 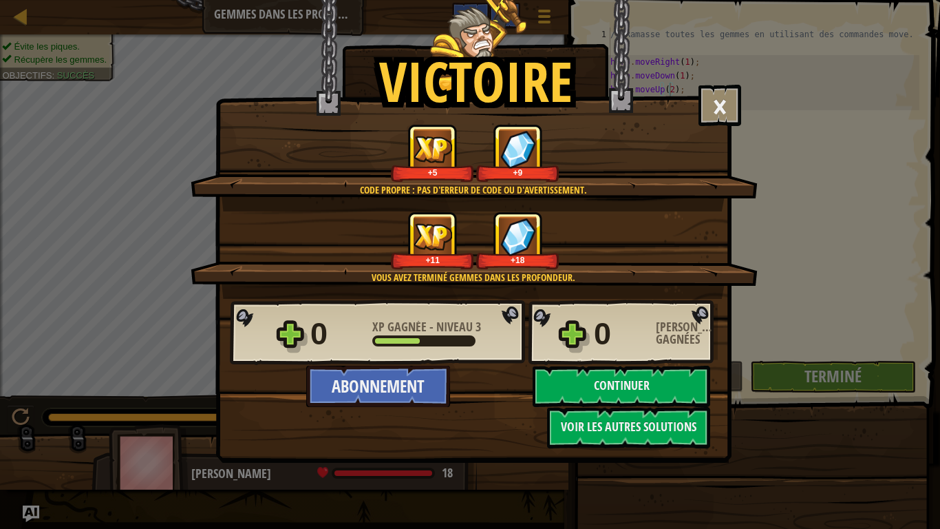 What do you see at coordinates (401, 326) in the screenshot?
I see `span: XP gagnée` at bounding box center [401, 326].